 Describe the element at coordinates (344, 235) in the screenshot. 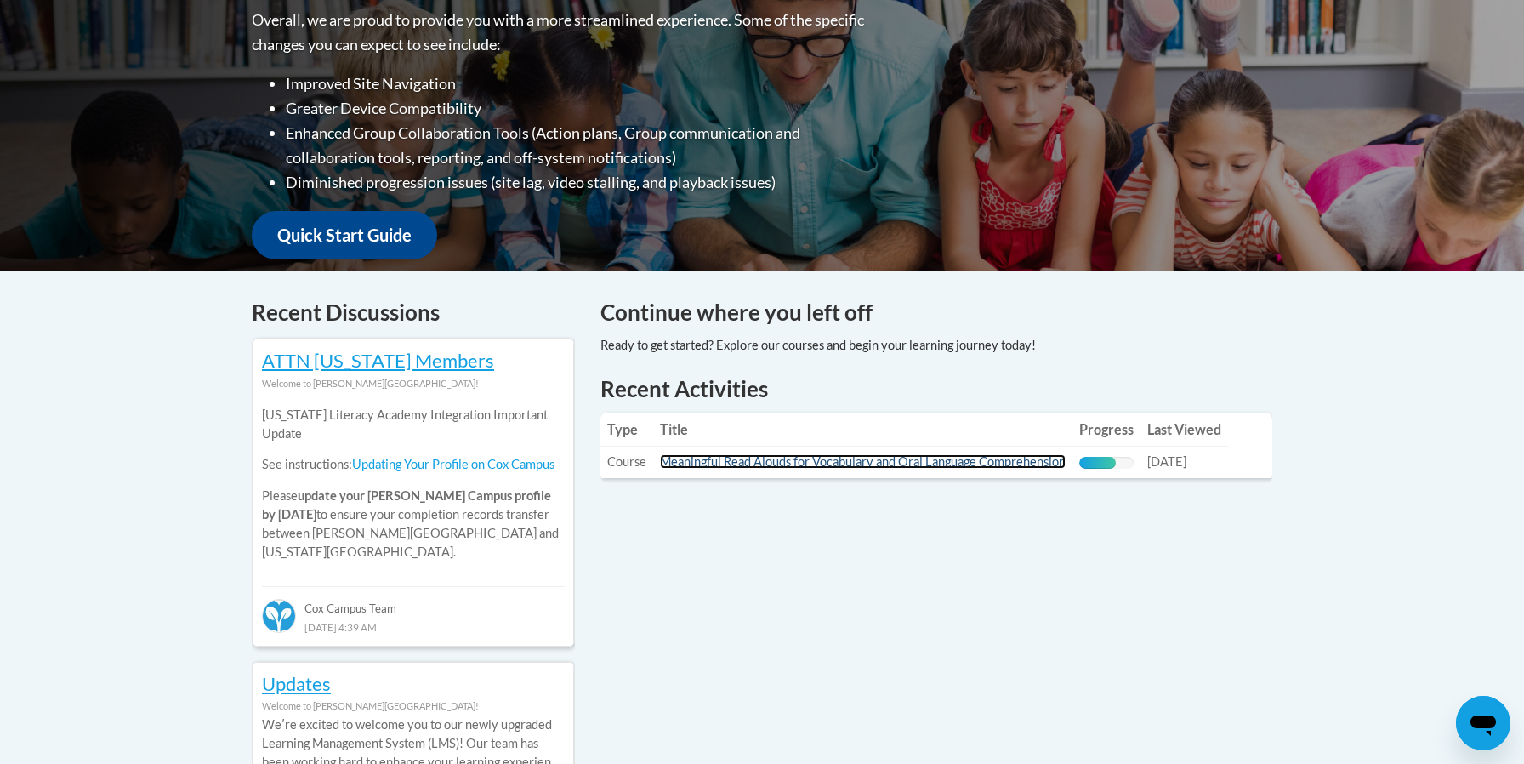

I see `a: Quick Start Guide` at that location.